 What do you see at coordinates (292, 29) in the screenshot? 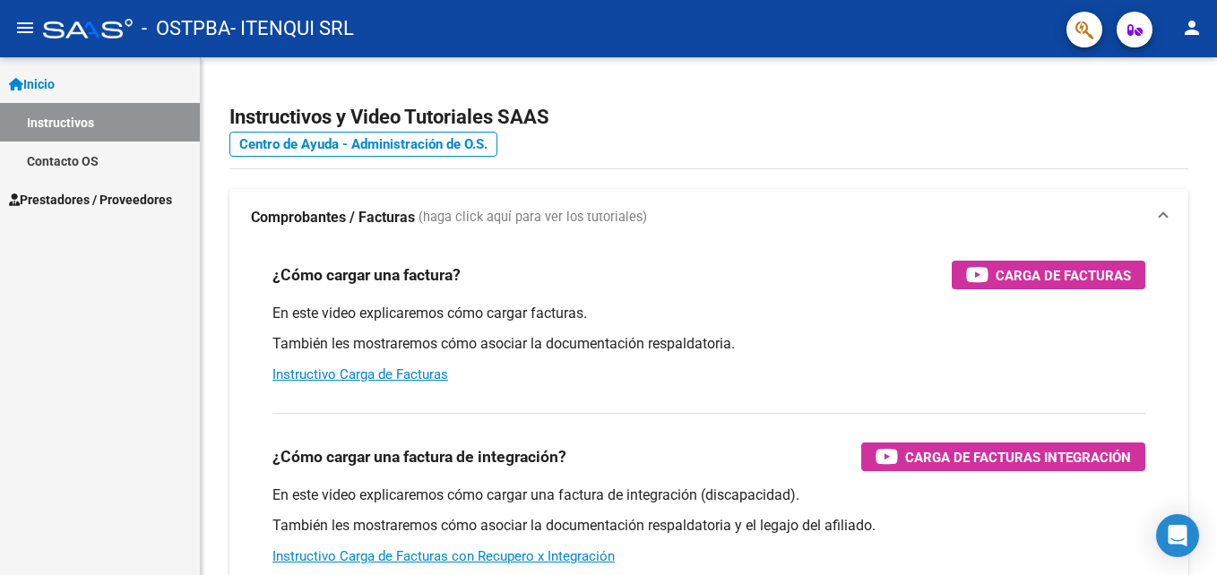
I see `span: - ITENQUI SRL` at bounding box center [292, 29].